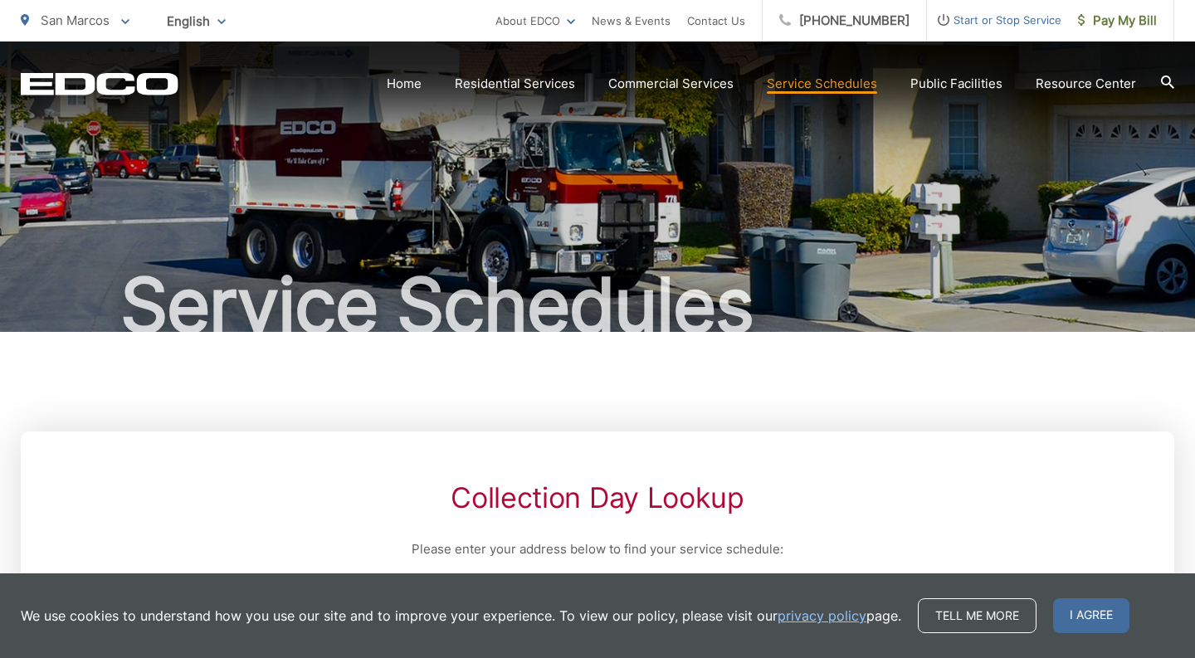 The height and width of the screenshot is (658, 1195). What do you see at coordinates (976, 616) in the screenshot?
I see `a: Tell me more` at bounding box center [976, 616].